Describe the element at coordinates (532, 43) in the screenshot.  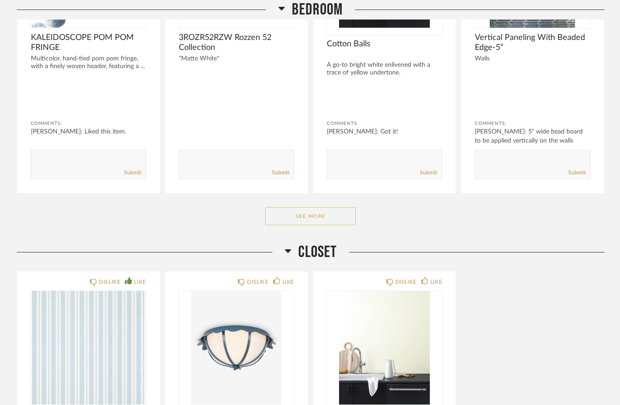
I see `span: Vertical Paneling With Beaded Edge-5”` at that location.